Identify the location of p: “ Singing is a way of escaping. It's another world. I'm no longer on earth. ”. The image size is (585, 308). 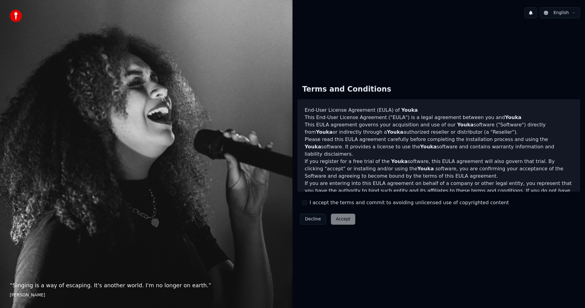
(146, 285).